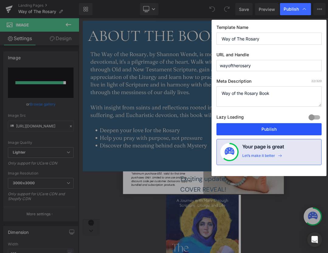  What do you see at coordinates (317, 81) in the screenshot?
I see `span: /320` at bounding box center [317, 81].